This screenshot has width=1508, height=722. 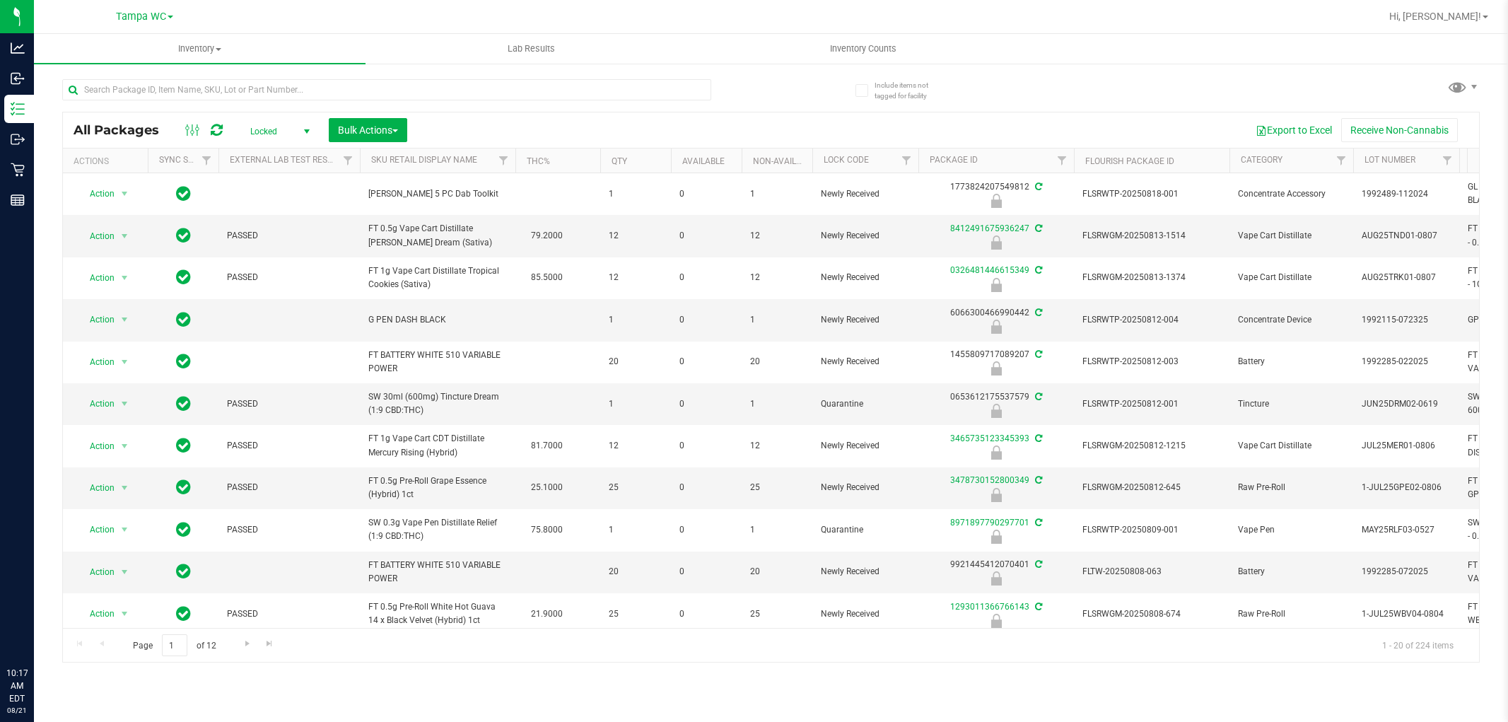 I want to click on span: Concentrate Accessory, so click(x=1291, y=194).